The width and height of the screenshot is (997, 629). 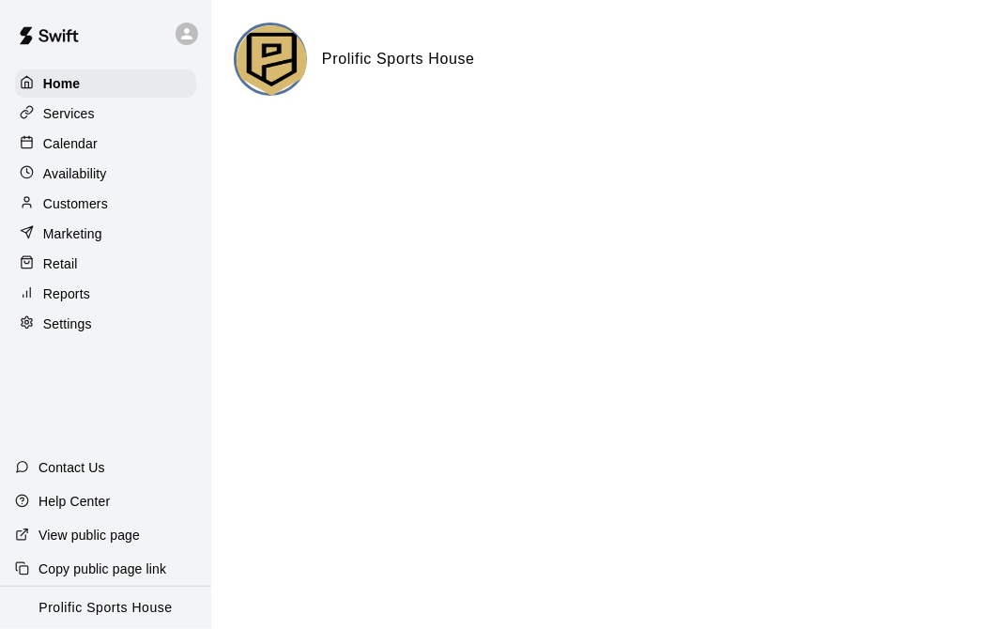 I want to click on a: Calendar, so click(x=105, y=144).